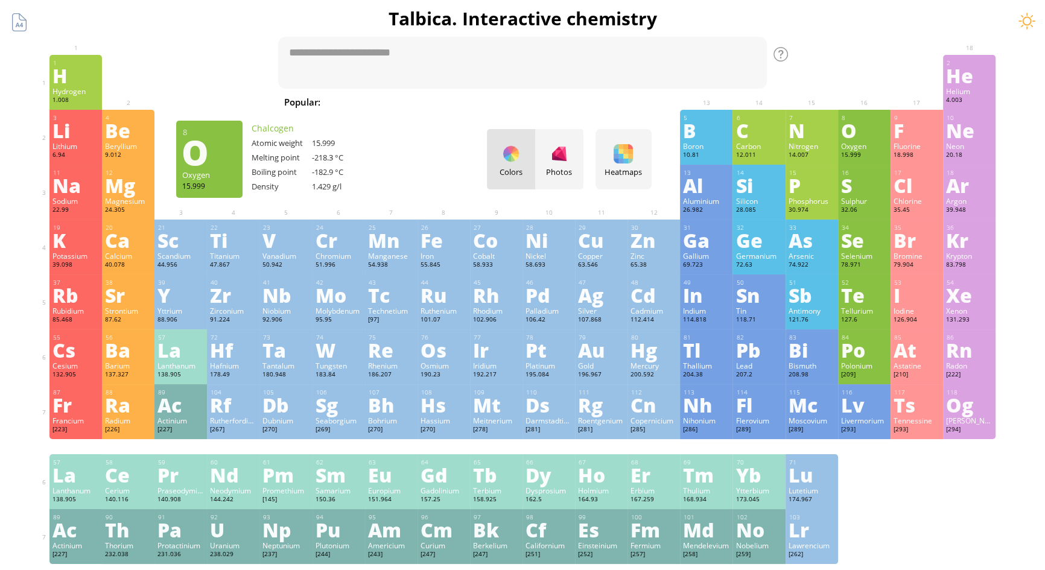 The image size is (1045, 570). Describe the element at coordinates (864, 266) in the screenshot. I see `div: 78.971` at that location.